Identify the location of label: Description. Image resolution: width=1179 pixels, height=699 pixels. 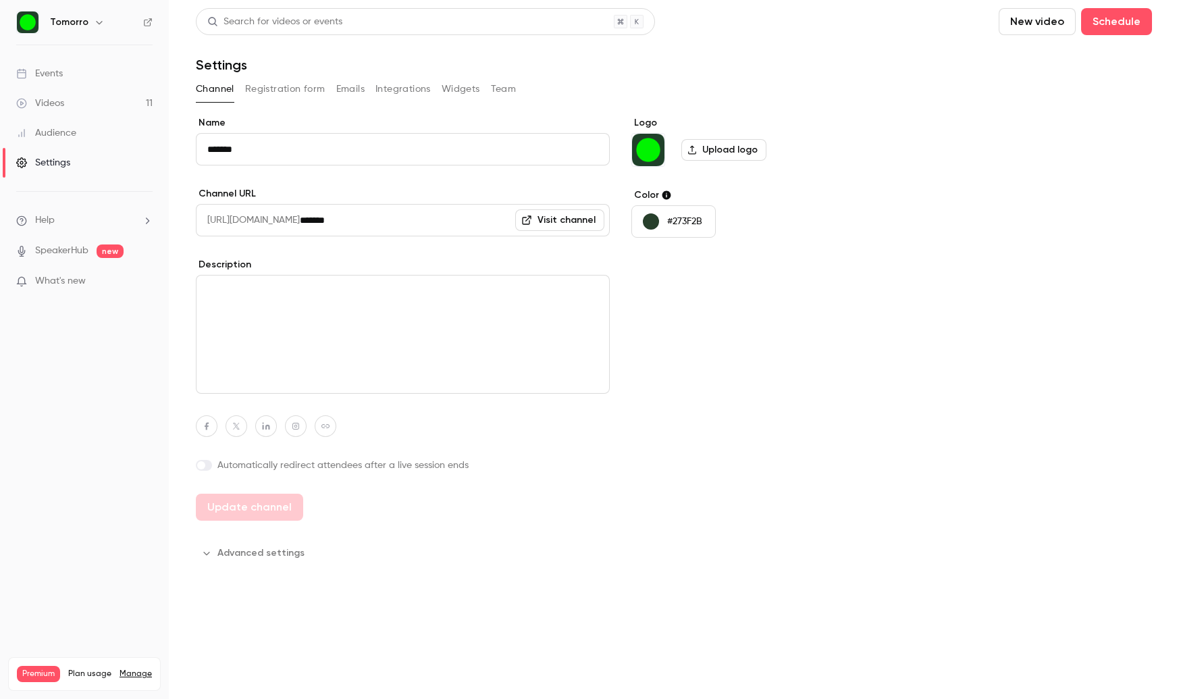
(403, 265).